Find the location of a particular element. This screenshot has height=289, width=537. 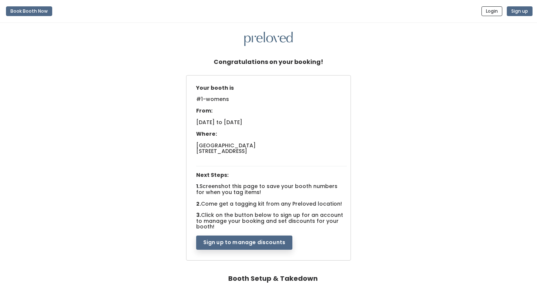

a: Sign up to manage discounts is located at coordinates (244, 242).